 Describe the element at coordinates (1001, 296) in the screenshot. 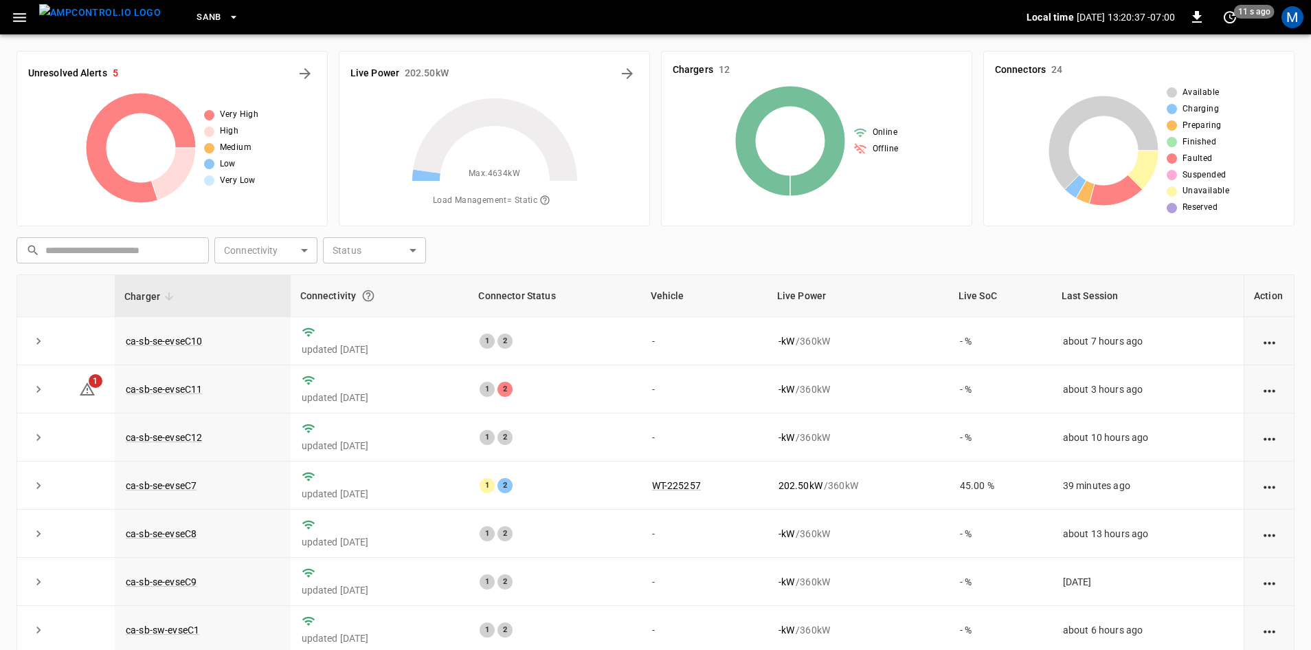

I see `th: Live SoC` at that location.